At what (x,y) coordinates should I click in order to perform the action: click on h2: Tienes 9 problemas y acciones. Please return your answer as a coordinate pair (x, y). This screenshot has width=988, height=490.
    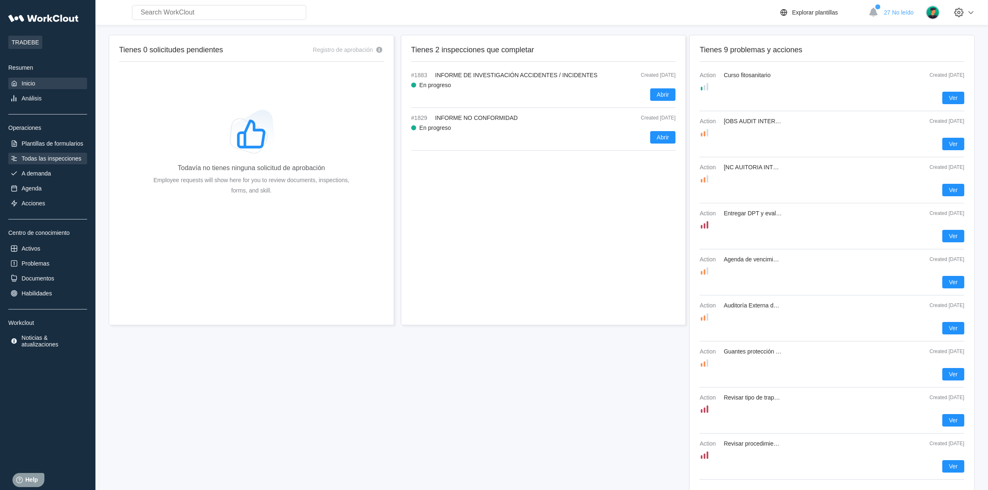
    Looking at the image, I should click on (832, 50).